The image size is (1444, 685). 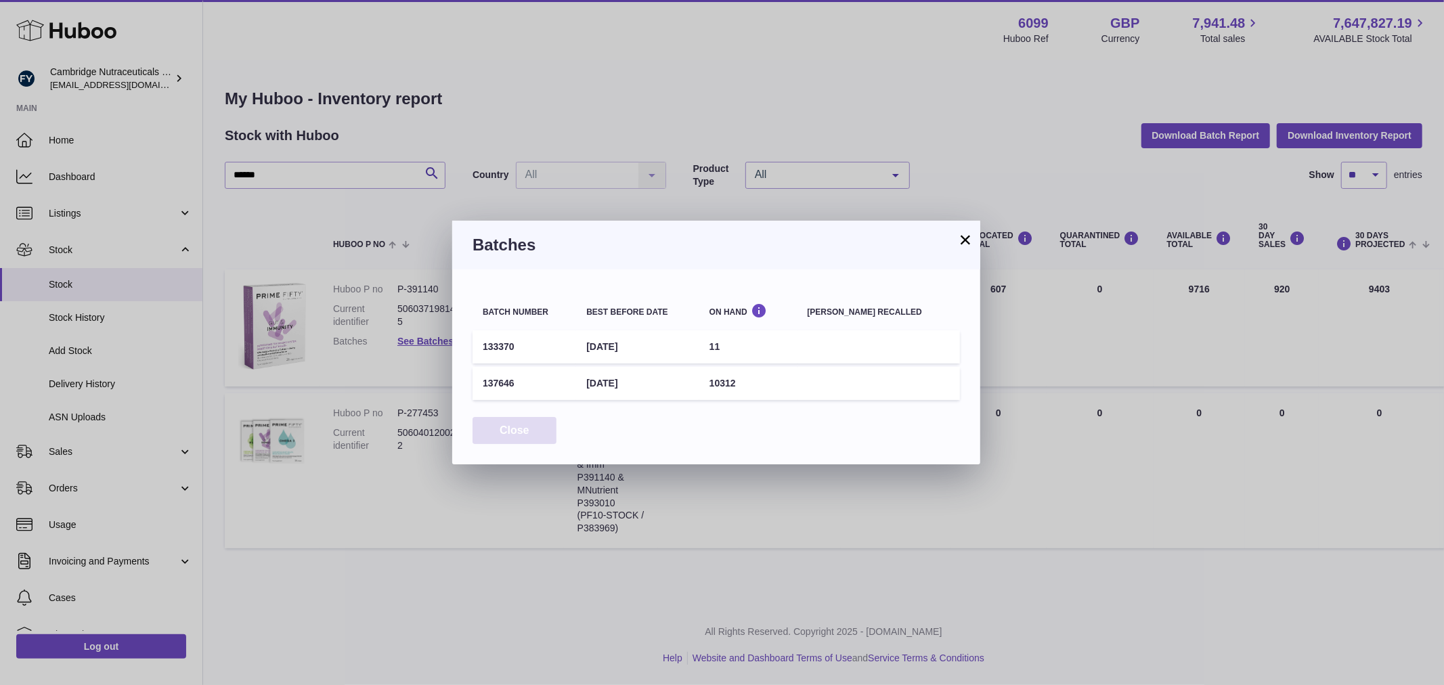 I want to click on td: 133370, so click(x=524, y=347).